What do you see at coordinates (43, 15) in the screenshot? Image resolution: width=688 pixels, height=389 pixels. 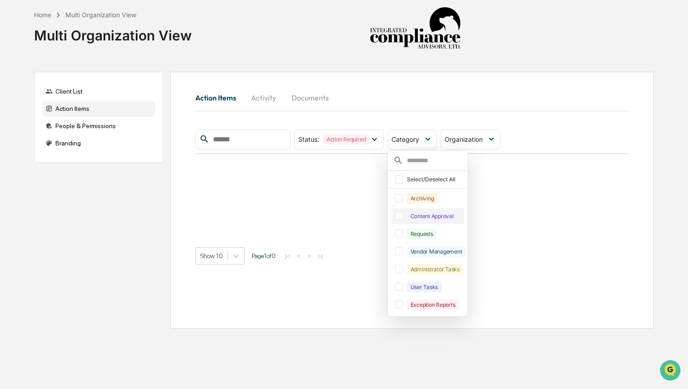 I see `div: Home` at bounding box center [43, 15].